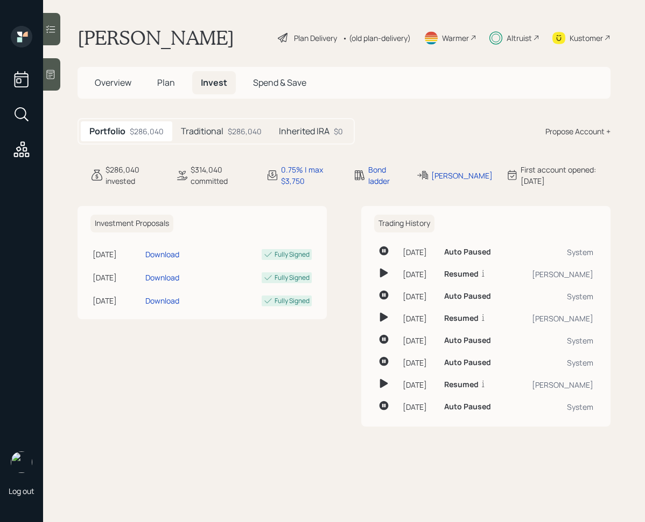  I want to click on h5: Traditional, so click(202, 131).